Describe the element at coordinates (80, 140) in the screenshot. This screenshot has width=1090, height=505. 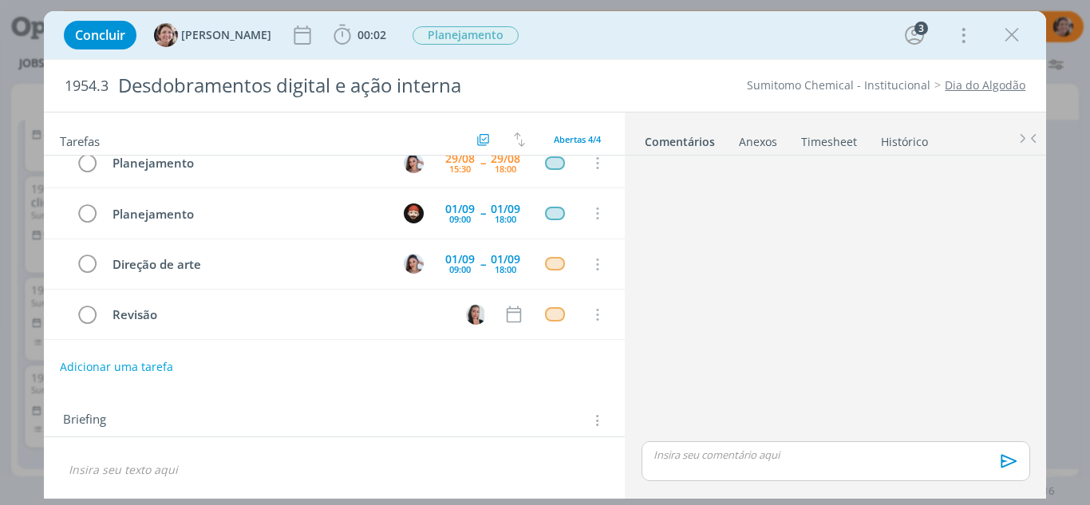
I see `span: Tarefas` at that location.